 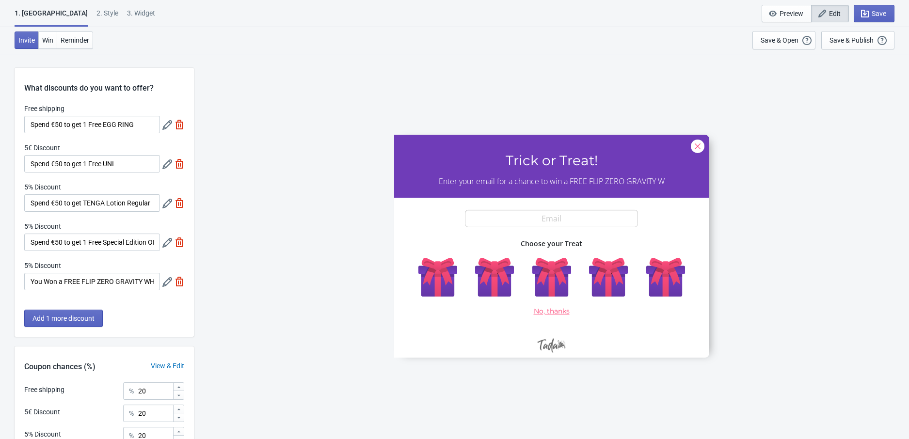 I want to click on button: Add 1 more discount, so click(x=63, y=318).